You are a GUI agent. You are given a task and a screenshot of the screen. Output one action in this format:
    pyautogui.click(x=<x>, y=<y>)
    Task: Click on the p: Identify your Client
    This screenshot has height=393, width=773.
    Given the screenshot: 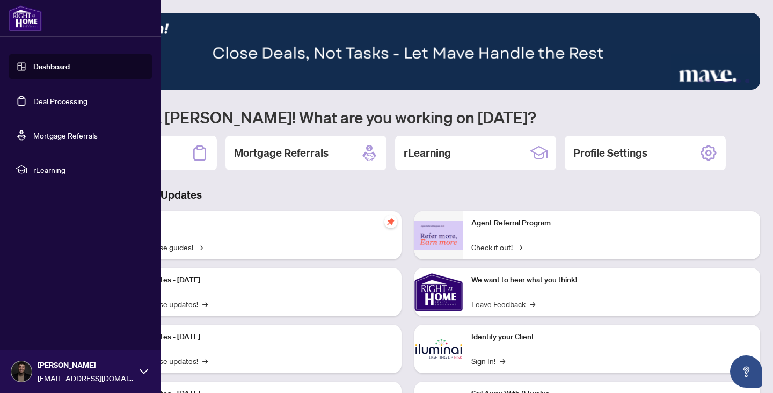 What is the action you would take?
    pyautogui.click(x=612, y=337)
    